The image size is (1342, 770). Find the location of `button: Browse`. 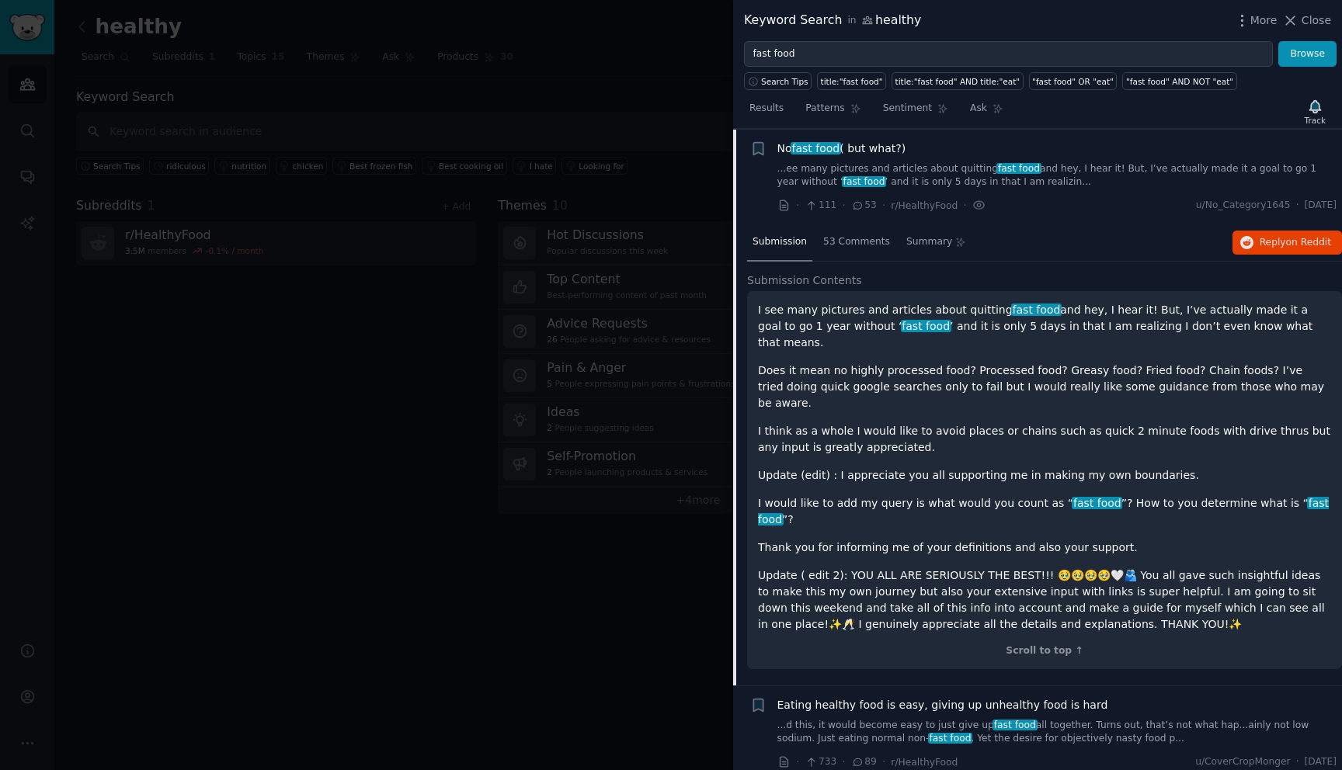

button: Browse is located at coordinates (1307, 54).